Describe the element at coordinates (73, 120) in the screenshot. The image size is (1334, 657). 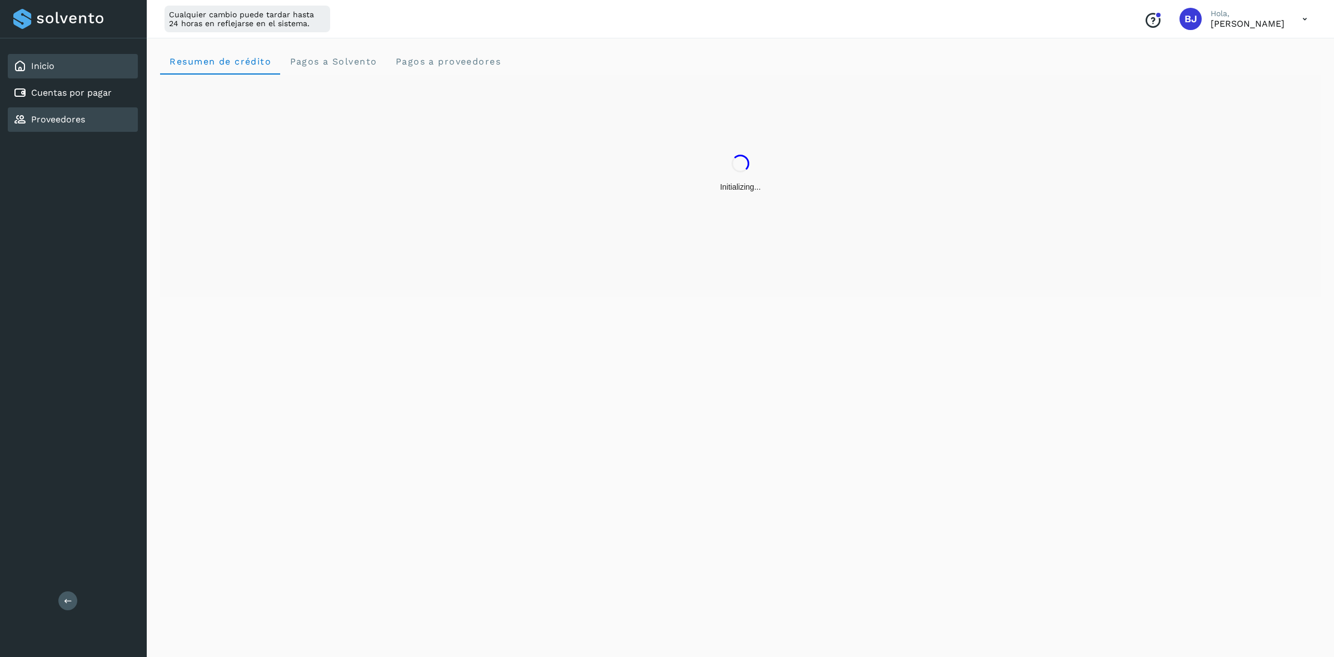
I see `div: Proveedores` at that location.